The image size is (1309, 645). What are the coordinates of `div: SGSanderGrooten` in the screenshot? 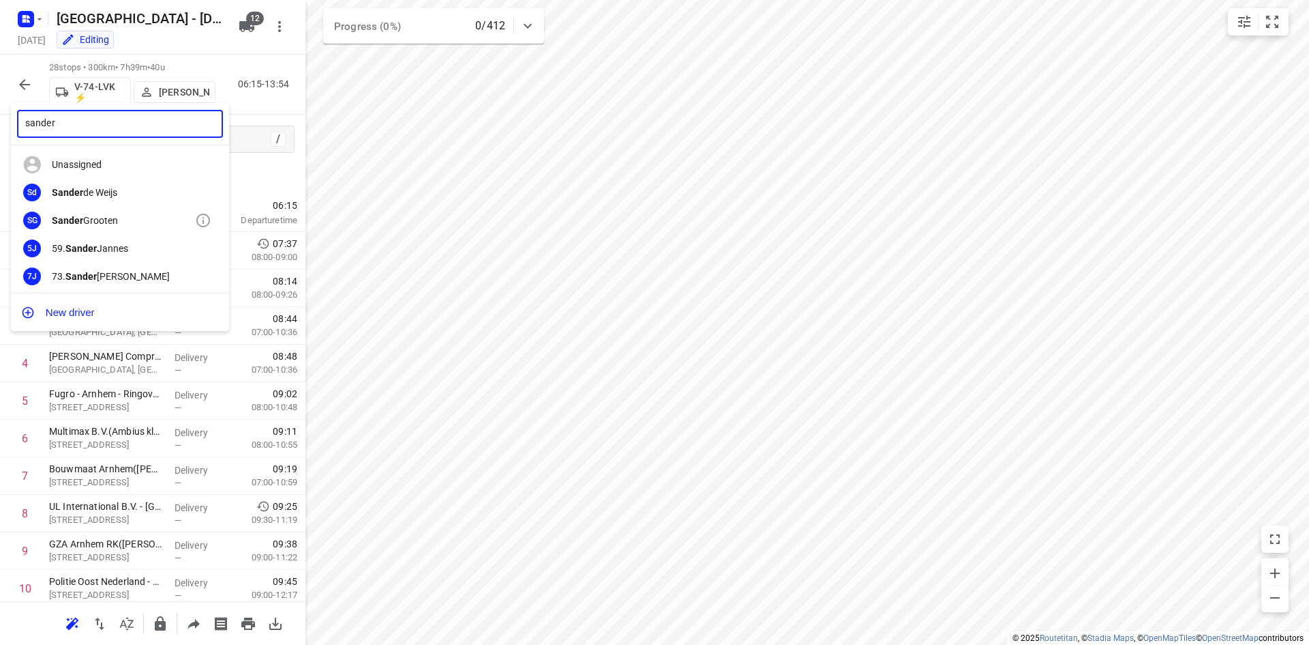 It's located at (120, 220).